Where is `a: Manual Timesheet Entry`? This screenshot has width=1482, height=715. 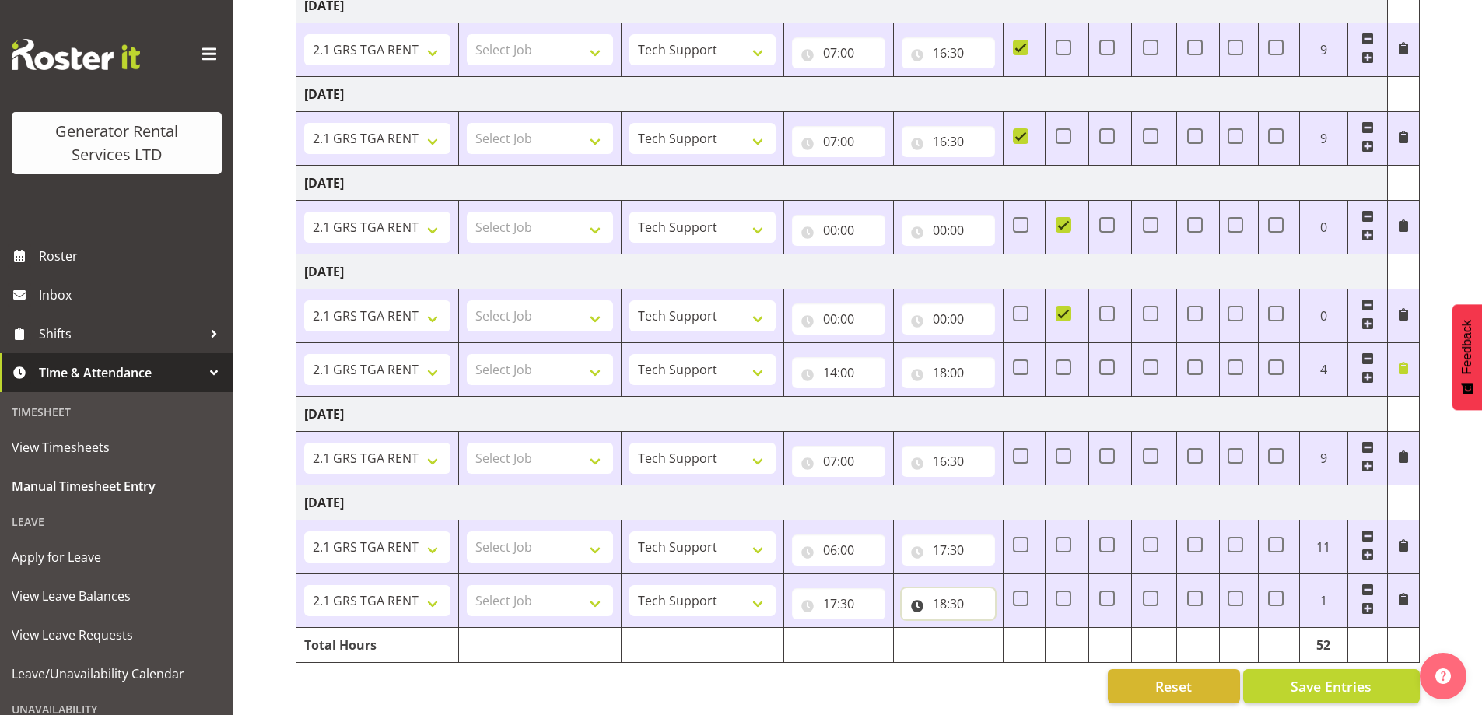 a: Manual Timesheet Entry is located at coordinates (117, 486).